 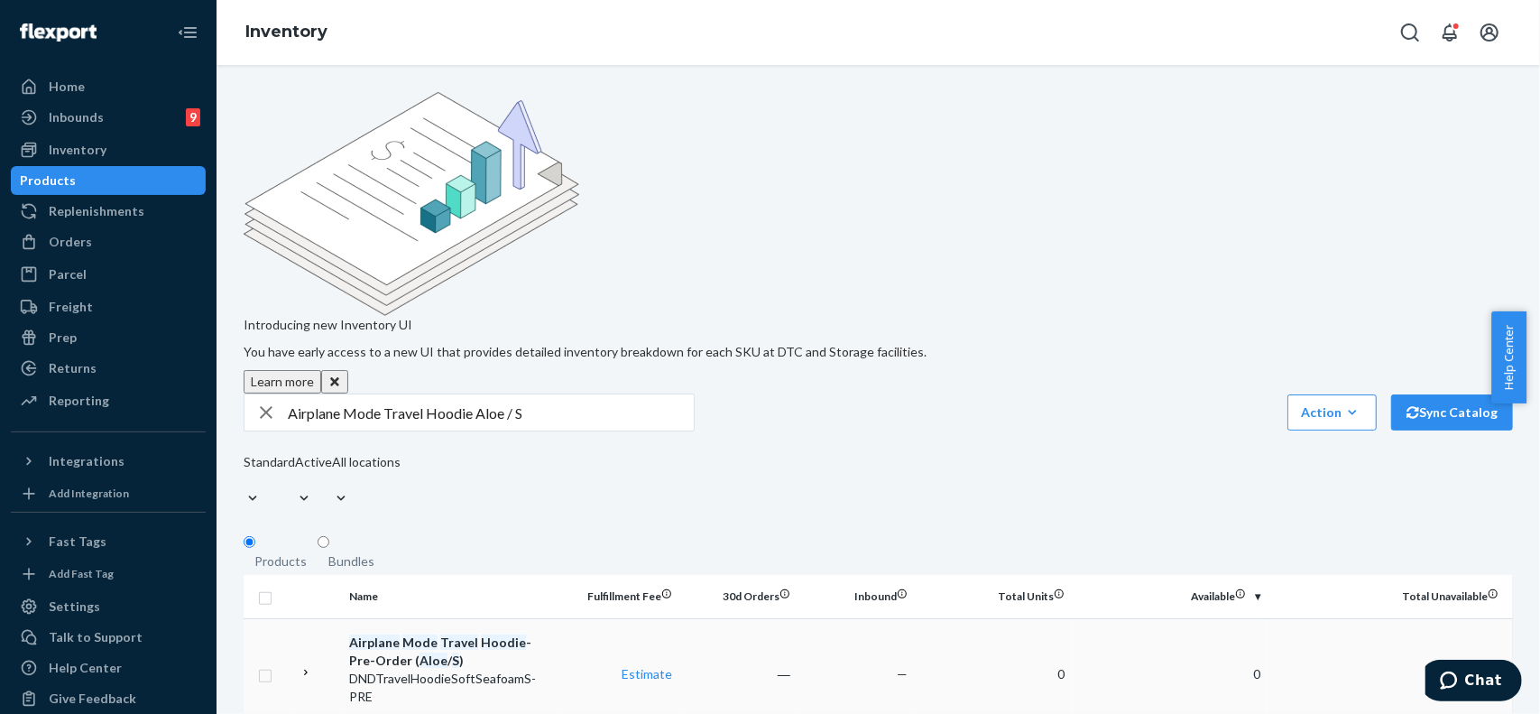 I want to click on p: Introducing new Inventory UI, so click(x=878, y=325).